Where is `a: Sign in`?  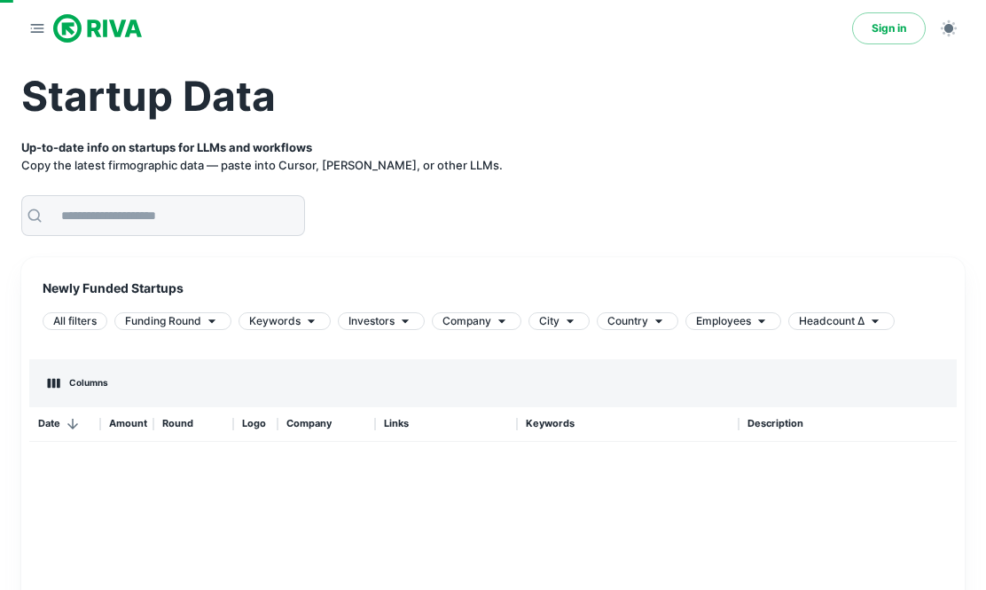 a: Sign in is located at coordinates (889, 28).